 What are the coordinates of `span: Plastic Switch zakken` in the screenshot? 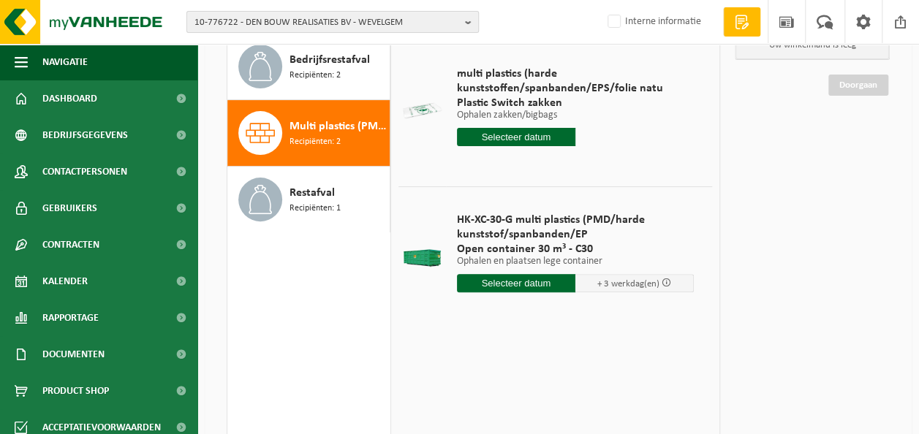 It's located at (575, 103).